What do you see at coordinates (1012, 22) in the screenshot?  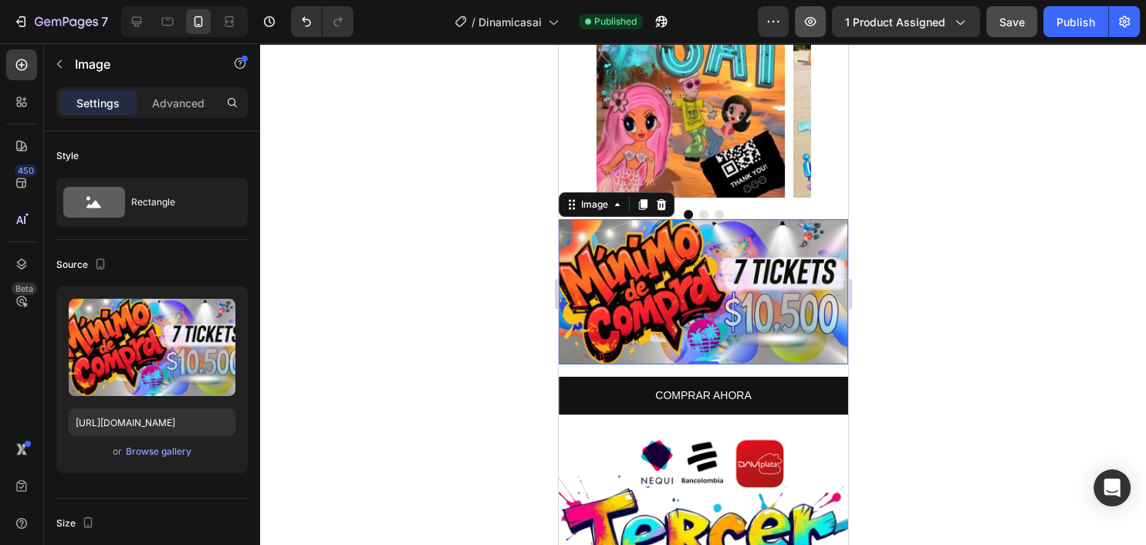 I see `button: Save` at bounding box center [1012, 22].